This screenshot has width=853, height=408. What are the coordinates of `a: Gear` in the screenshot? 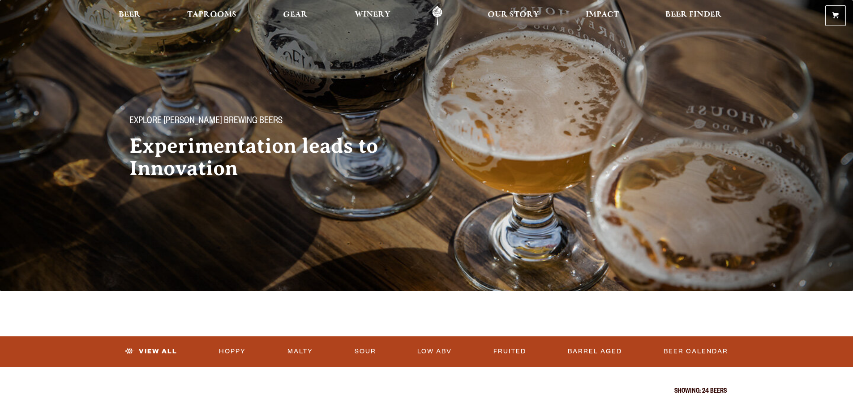 It's located at (295, 16).